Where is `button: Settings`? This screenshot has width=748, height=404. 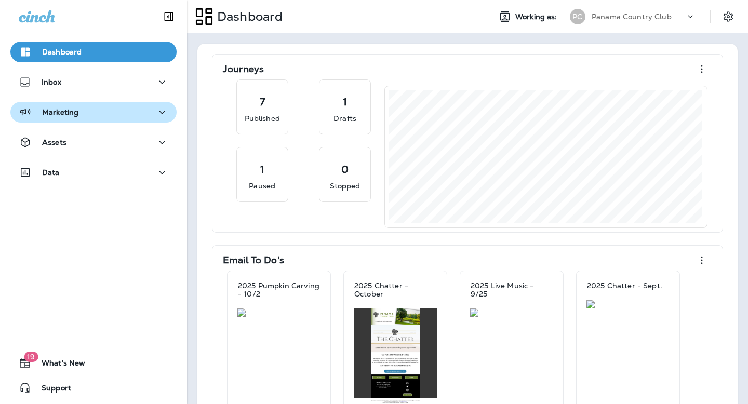
button: Settings is located at coordinates (728, 17).